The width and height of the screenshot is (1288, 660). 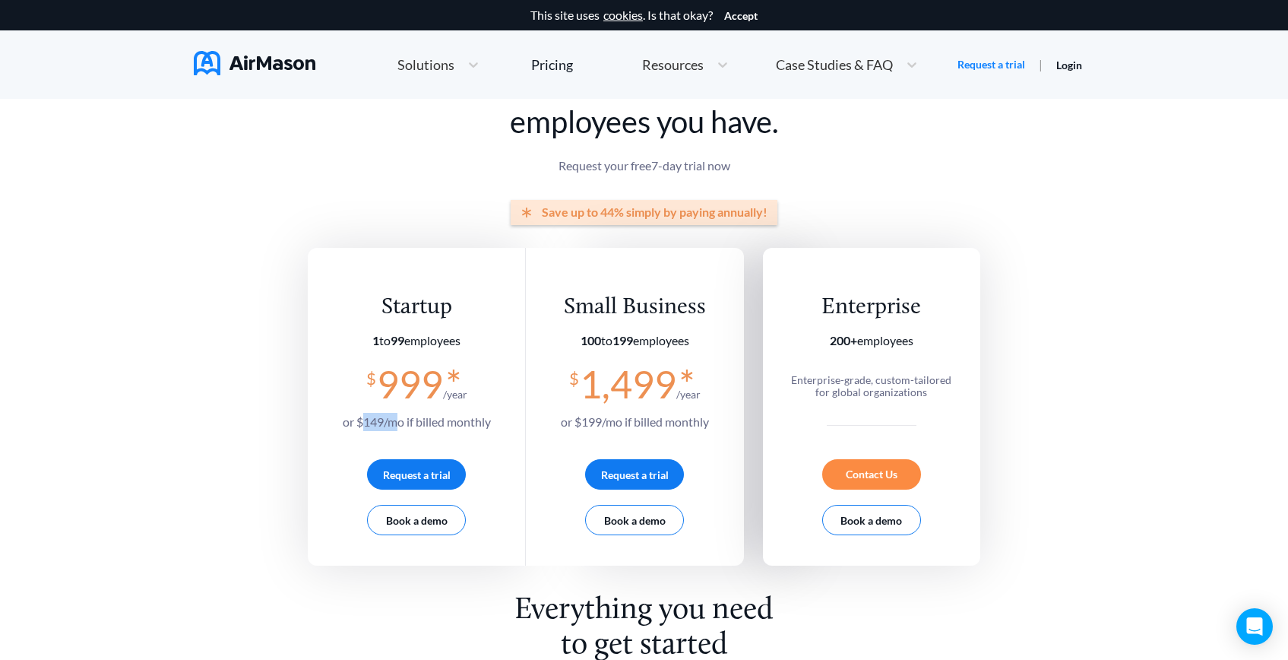 What do you see at coordinates (654, 212) in the screenshot?
I see `span: Save up to 44% simply by paying annually!` at bounding box center [654, 212].